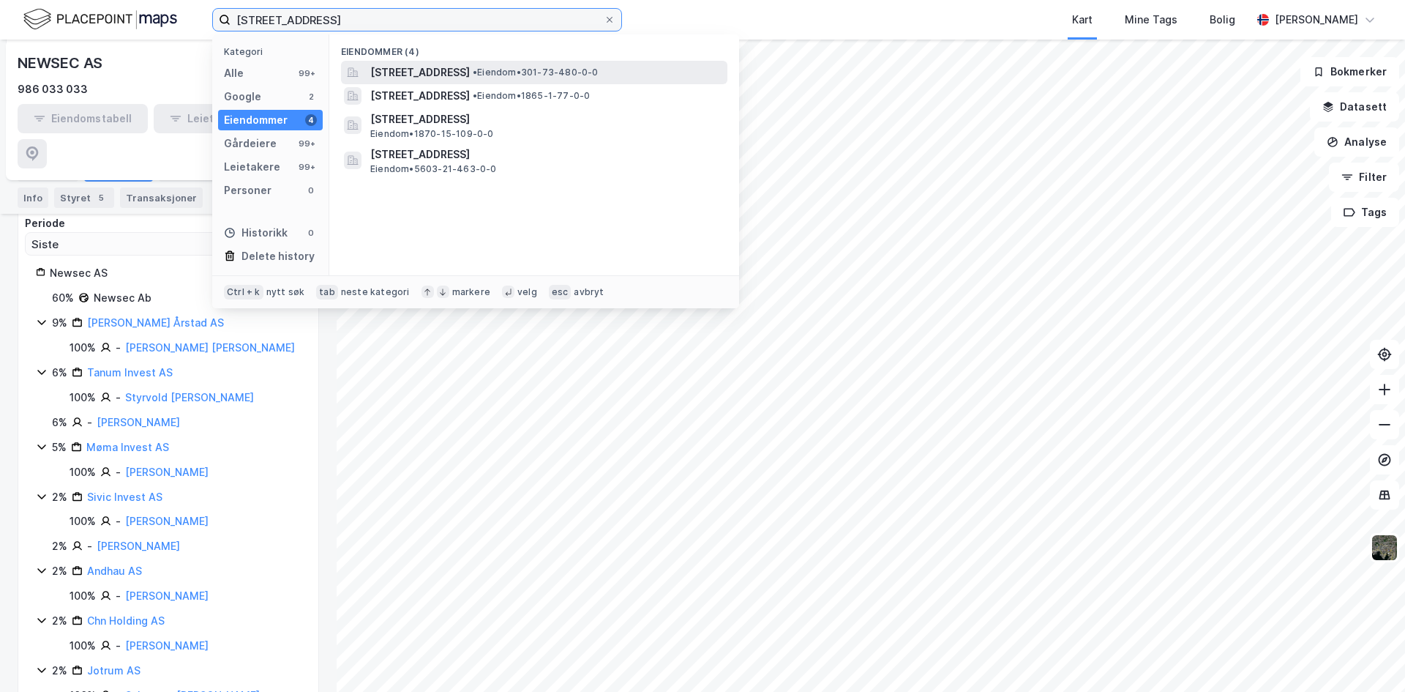 Image resolution: width=1405 pixels, height=692 pixels. What do you see at coordinates (168, 244) in the screenshot?
I see `input: ClearOpen` at bounding box center [168, 244].